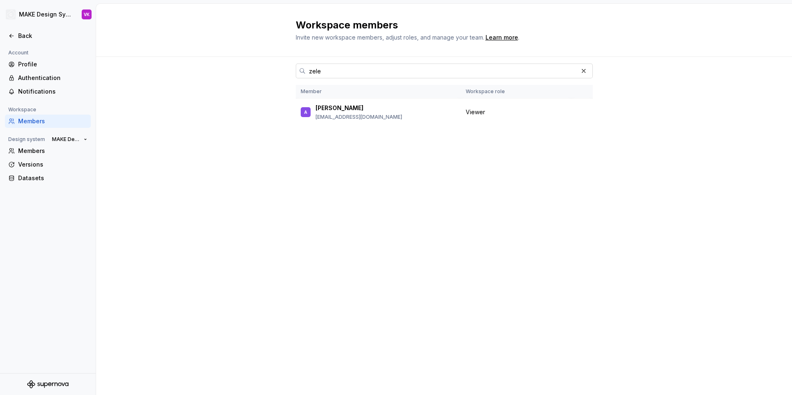 This screenshot has height=395, width=792. Describe the element at coordinates (48, 64) in the screenshot. I see `a: Profile` at that location.